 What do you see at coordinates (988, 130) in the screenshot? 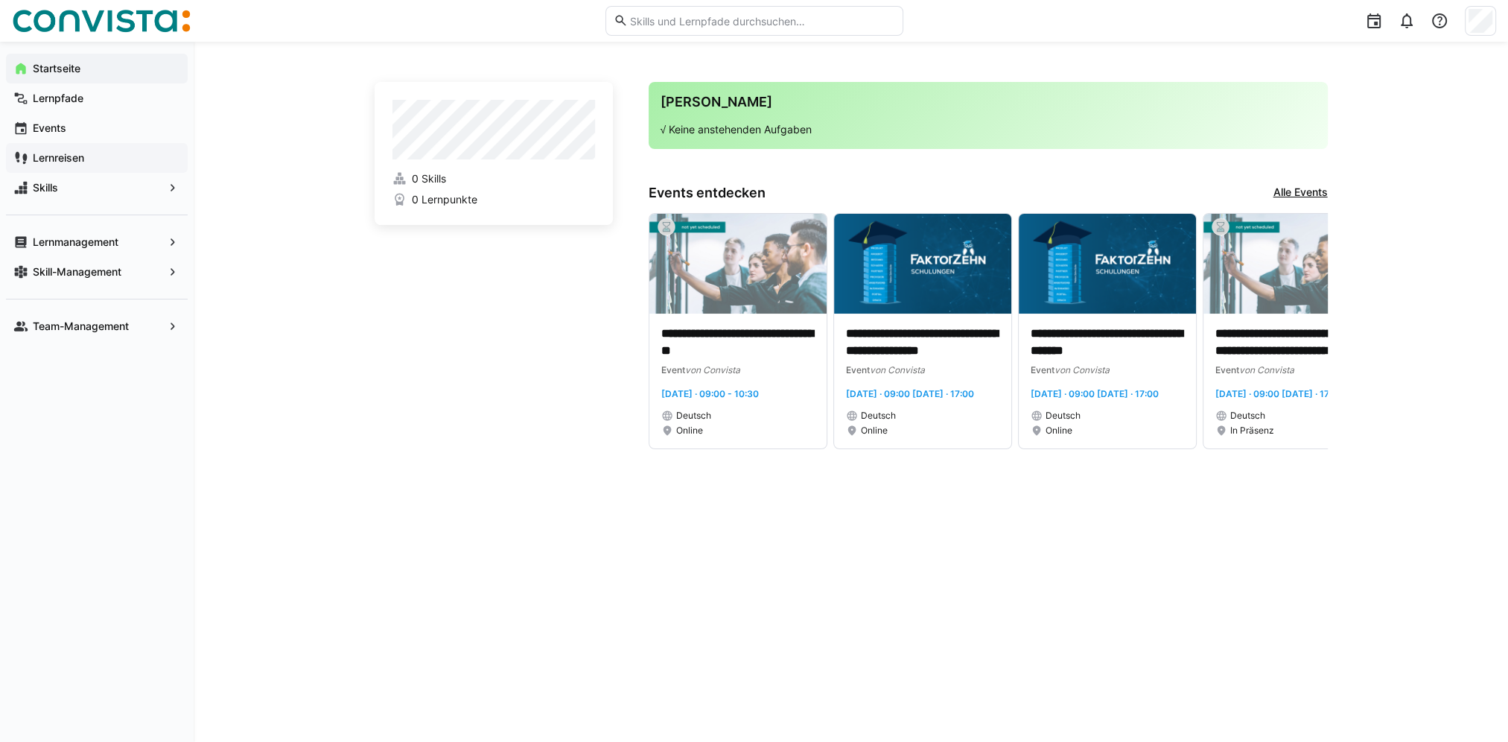
I see `p: √ Keine anstehenden Aufgaben` at bounding box center [988, 130].